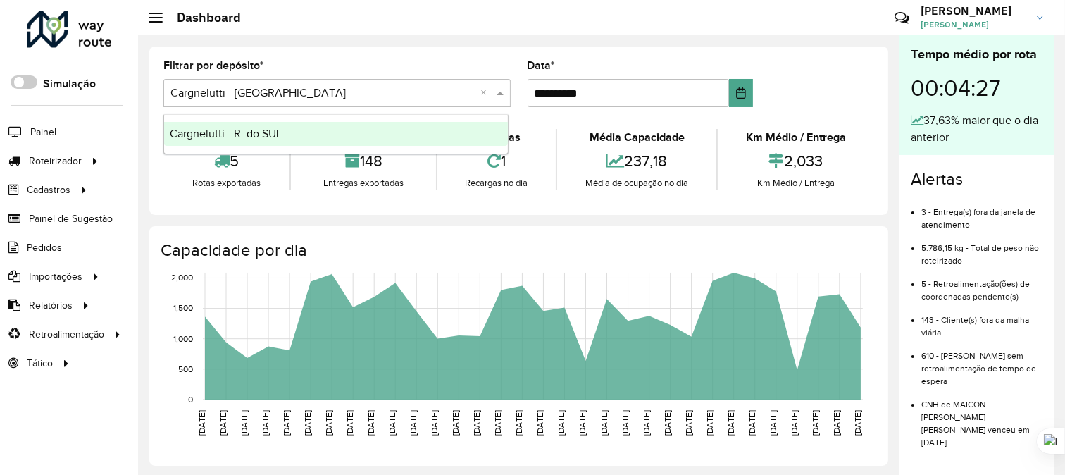  What do you see at coordinates (364, 161) in the screenshot?
I see `div: 148` at bounding box center [364, 161].